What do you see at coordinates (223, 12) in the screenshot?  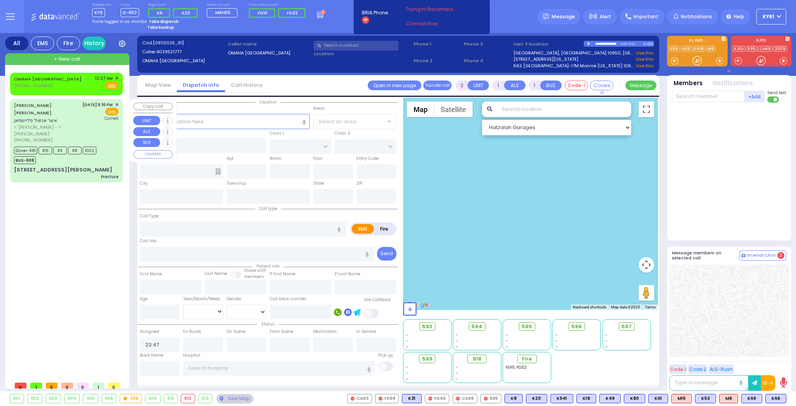 I see `span: MRH55` at bounding box center [223, 12].